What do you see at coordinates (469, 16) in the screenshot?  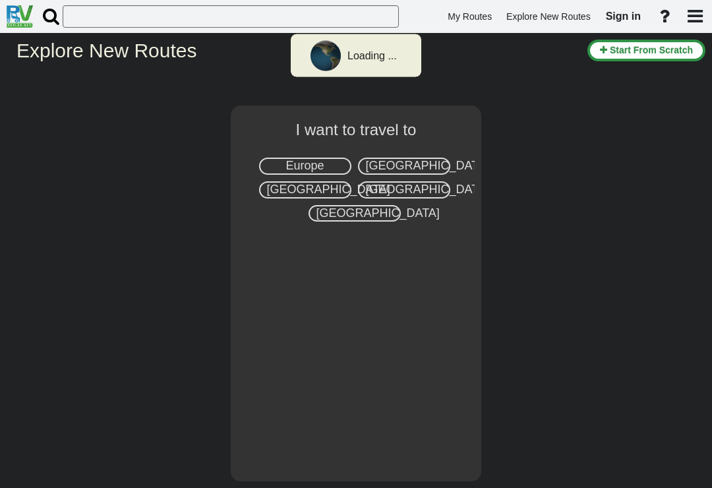 I see `a: My Routes` at bounding box center [469, 16].